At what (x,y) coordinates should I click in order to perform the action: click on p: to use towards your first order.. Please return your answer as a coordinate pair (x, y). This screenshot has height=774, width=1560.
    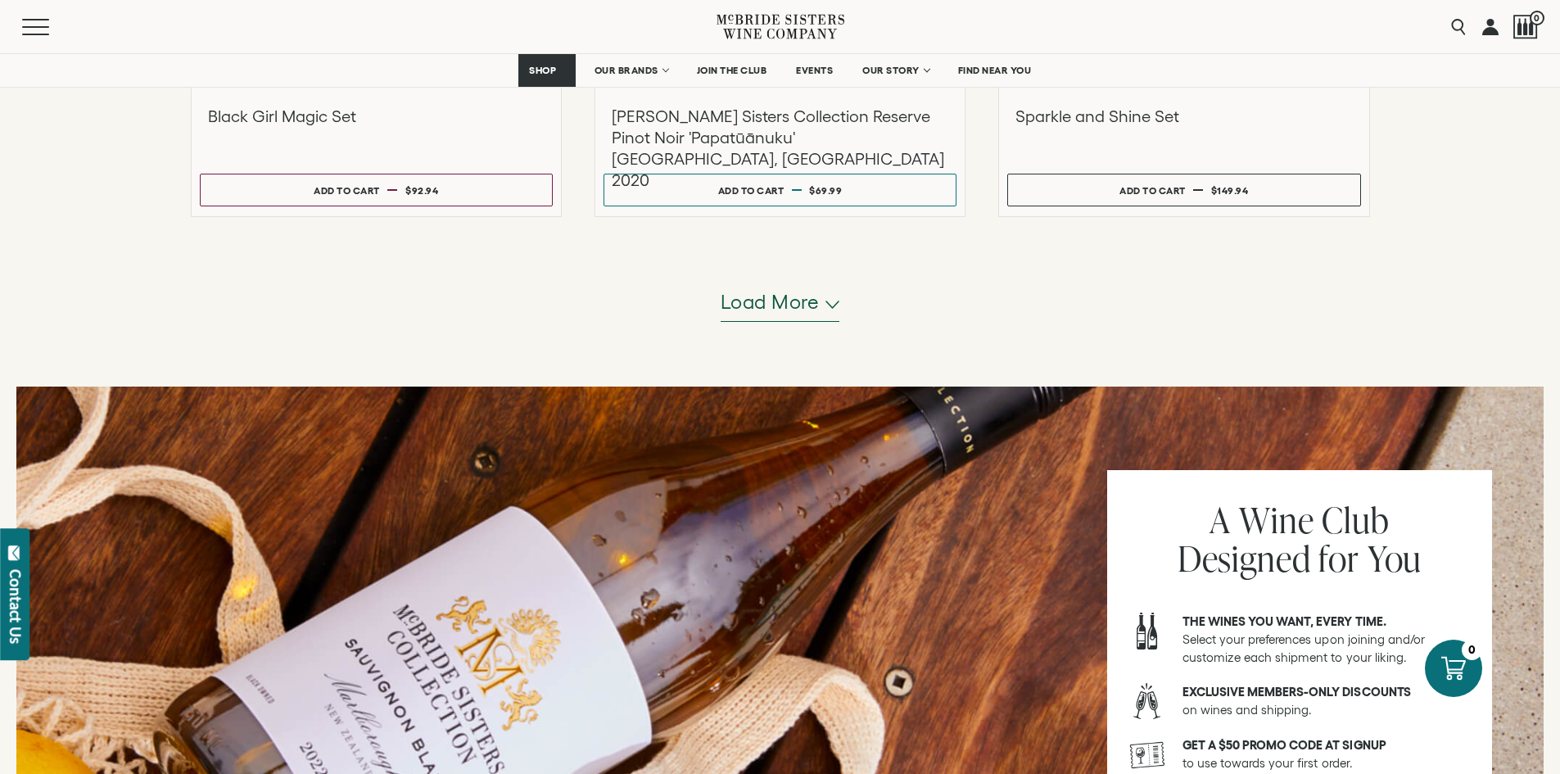
    Looking at the image, I should click on (1325, 754).